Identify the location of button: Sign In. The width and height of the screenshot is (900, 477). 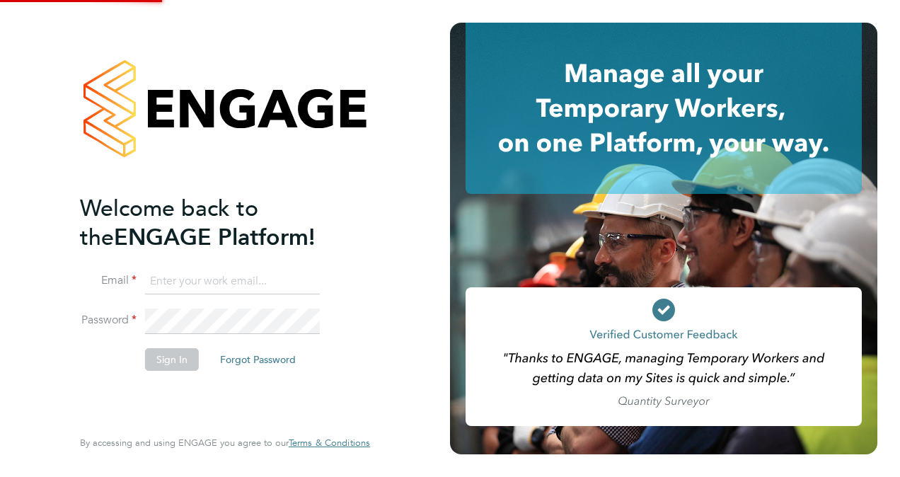
(172, 359).